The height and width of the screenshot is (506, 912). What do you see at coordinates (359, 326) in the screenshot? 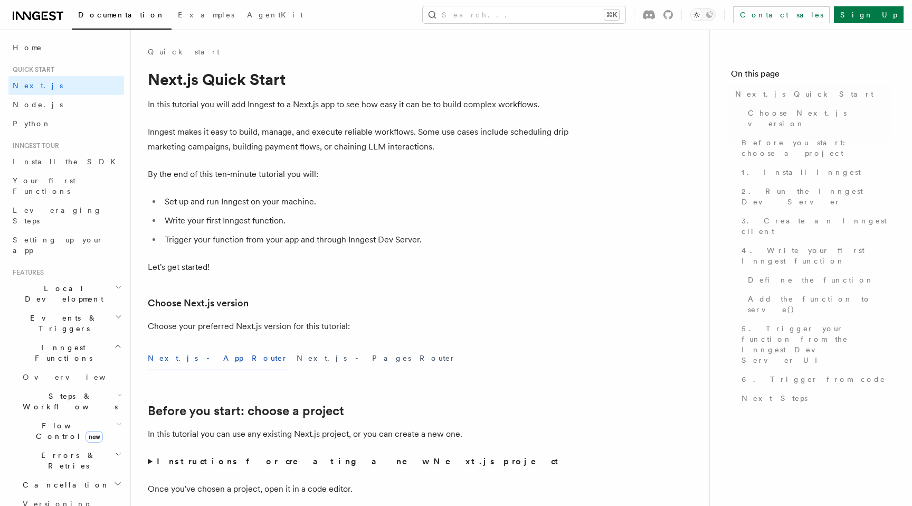
I see `p: Choose your preferred Next.js version for this tutorial:` at bounding box center [359, 326].